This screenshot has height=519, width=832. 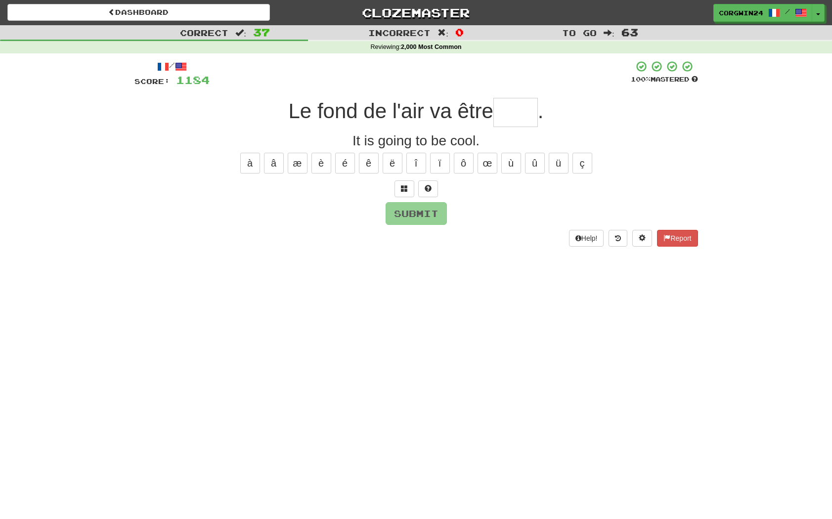 What do you see at coordinates (763, 13) in the screenshot?
I see `a: corgwin24 /` at bounding box center [763, 13].